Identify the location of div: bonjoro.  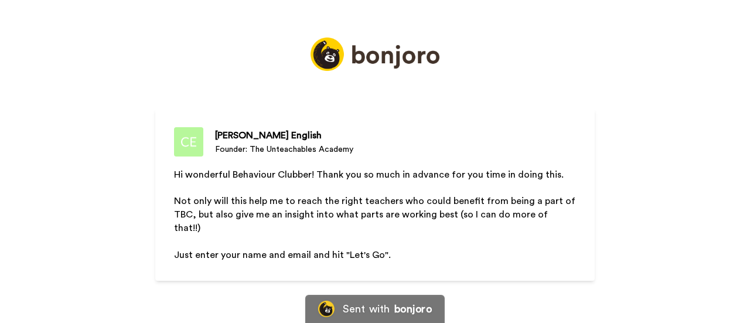
(413, 309).